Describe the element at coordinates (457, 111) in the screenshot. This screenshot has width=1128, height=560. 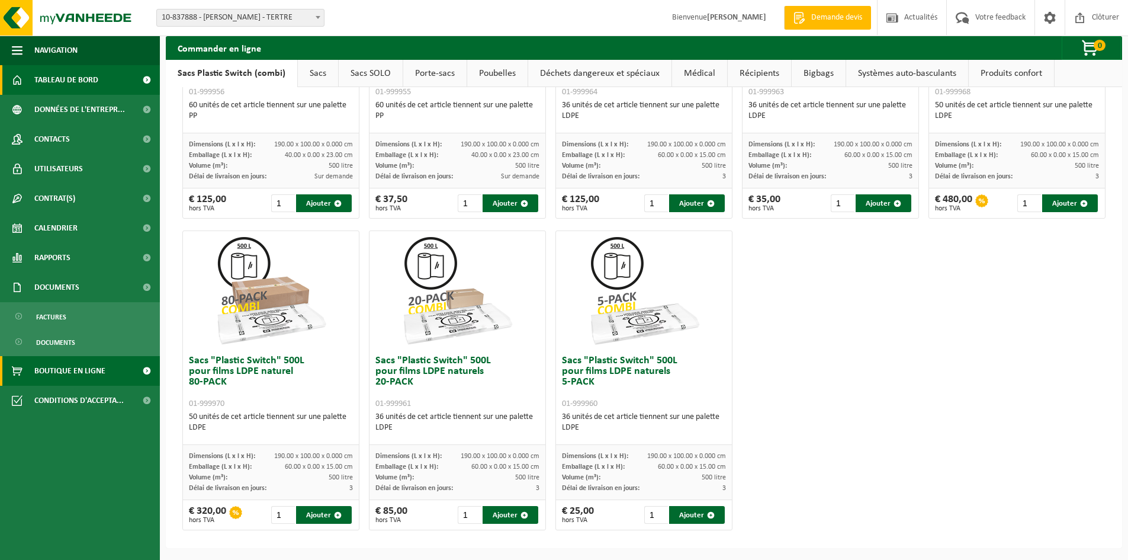
I see `div: 60 unités de cet article tiennent sur une palette` at that location.